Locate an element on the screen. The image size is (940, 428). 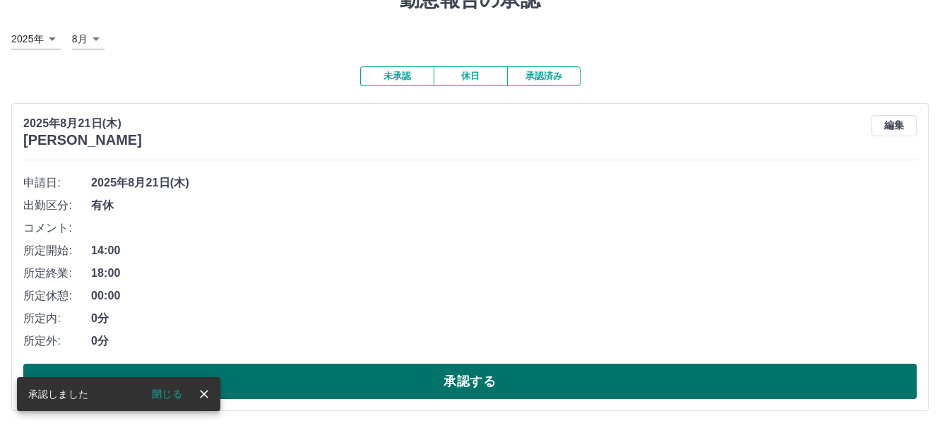
span: 所定外: is located at coordinates (57, 341).